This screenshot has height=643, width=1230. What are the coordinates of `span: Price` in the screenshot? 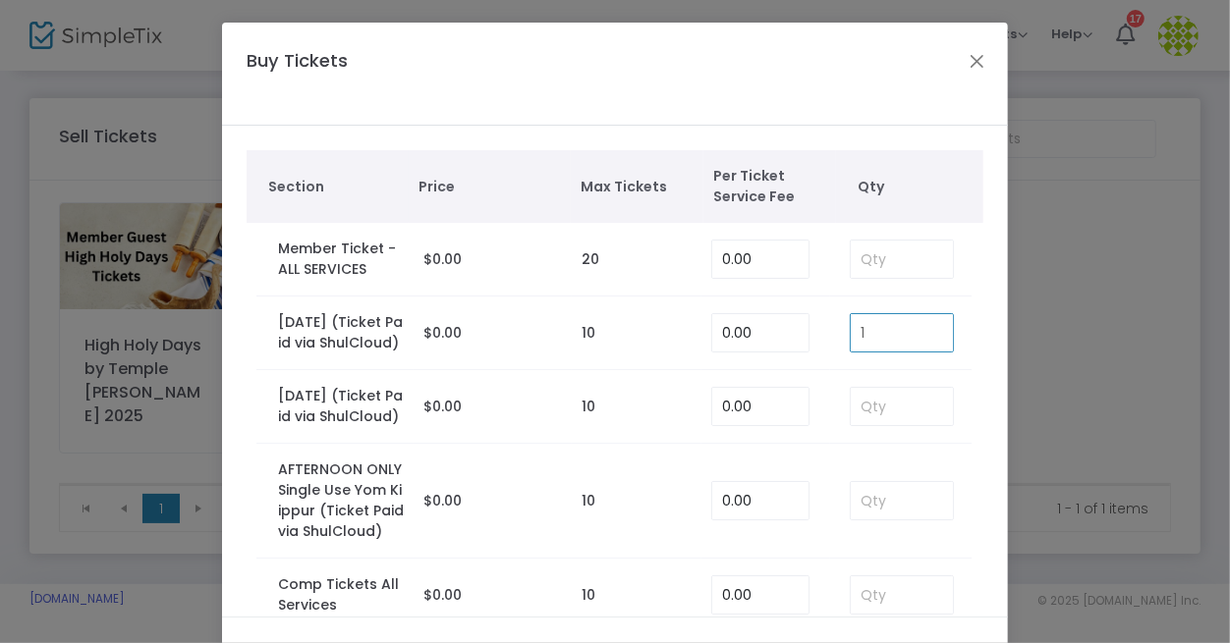 It's located at (489, 187).